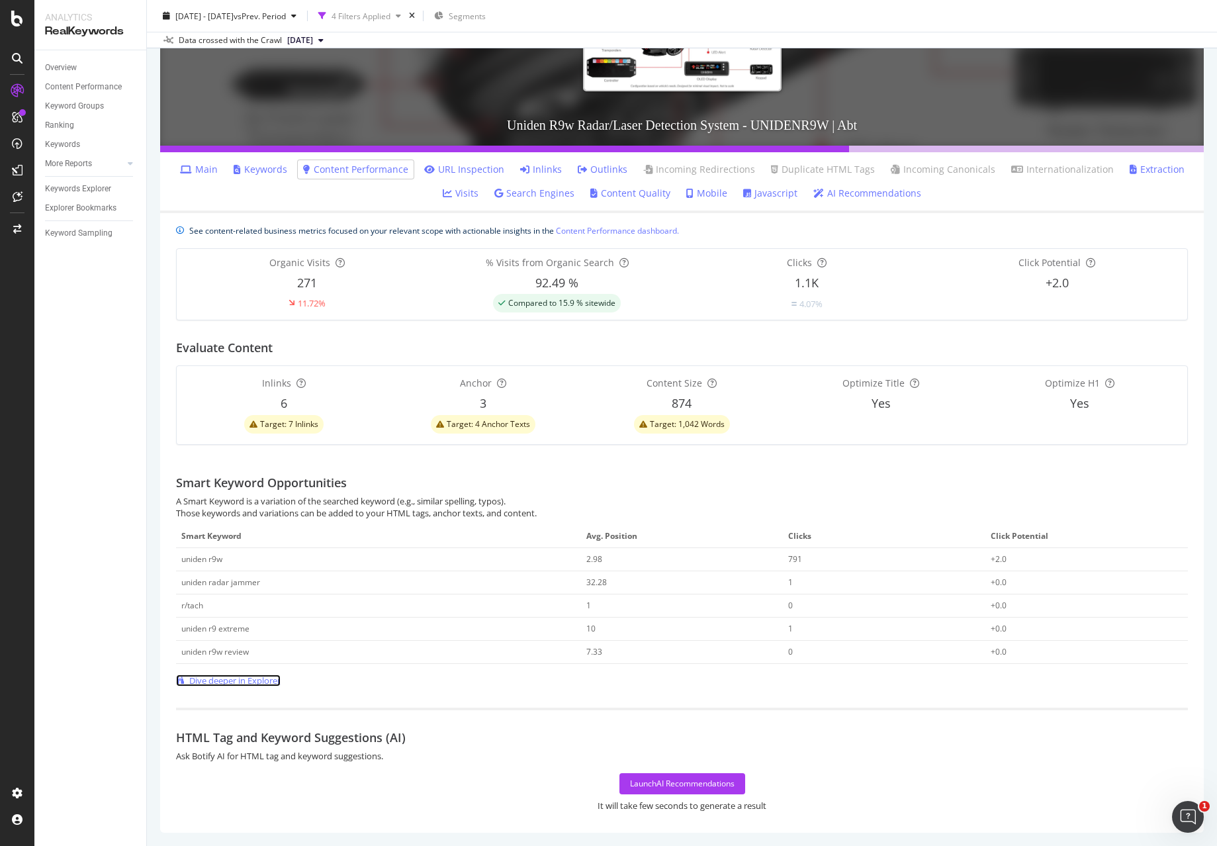 The height and width of the screenshot is (846, 1217). Describe the element at coordinates (823, 169) in the screenshot. I see `a: Duplicate HTML Tags` at that location.